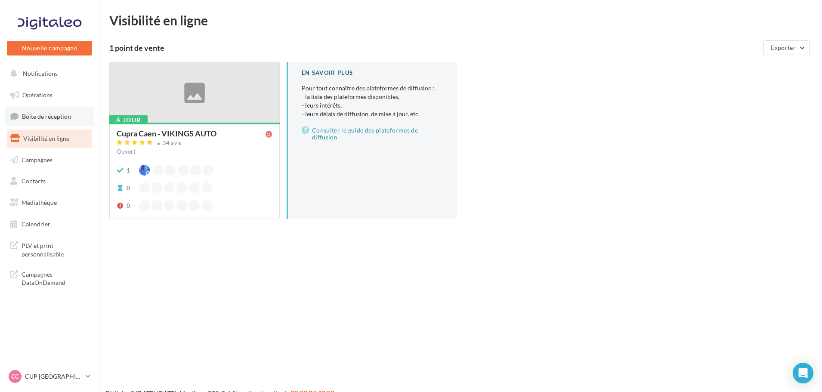 The width and height of the screenshot is (822, 392). What do you see at coordinates (15, 377) in the screenshot?
I see `span: CC` at bounding box center [15, 377].